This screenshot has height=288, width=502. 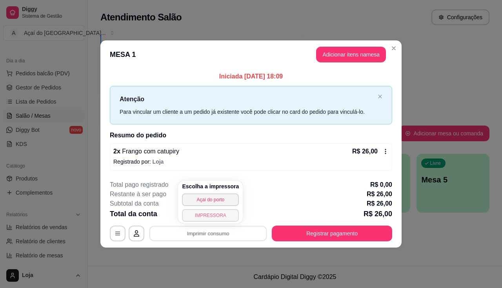 What do you see at coordinates (133, 214) in the screenshot?
I see `p: Total da conta` at bounding box center [133, 214].